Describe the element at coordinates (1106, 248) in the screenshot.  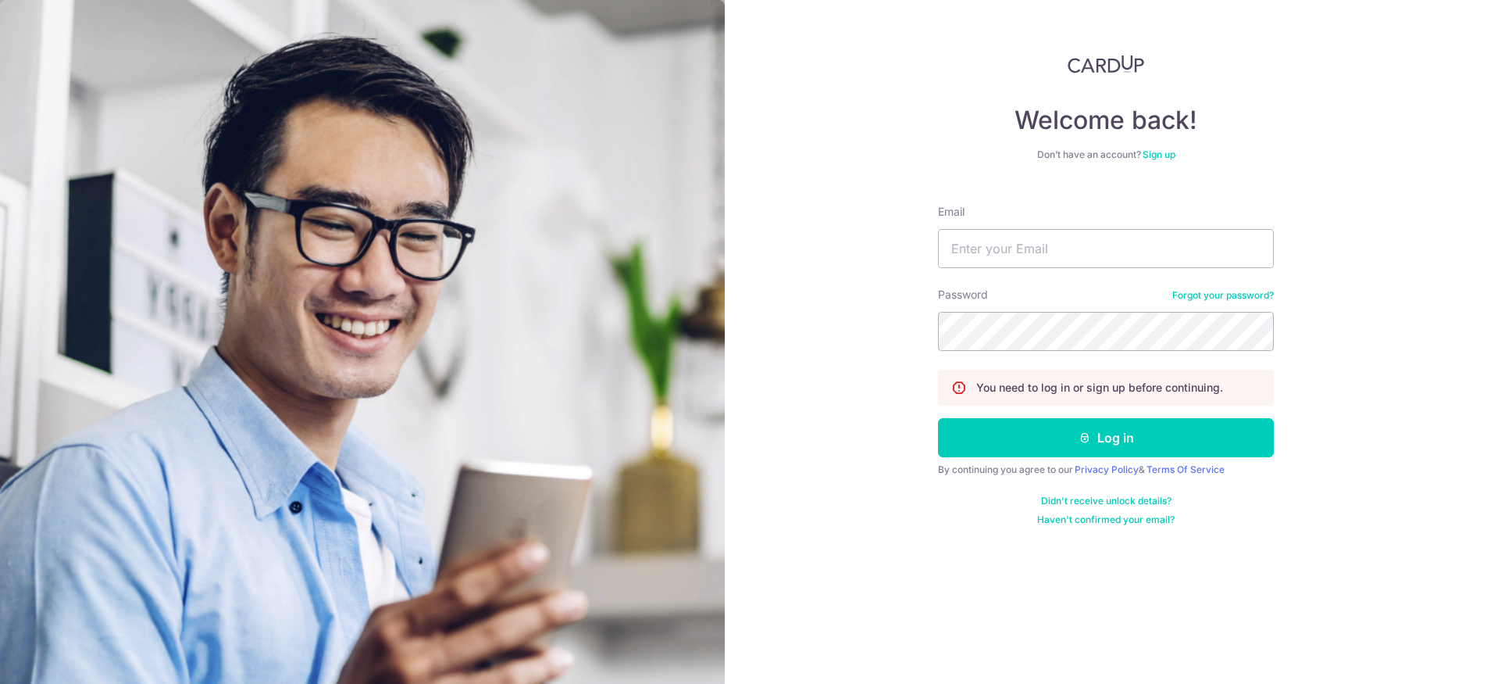
I see `input: Enter your Email` at that location.